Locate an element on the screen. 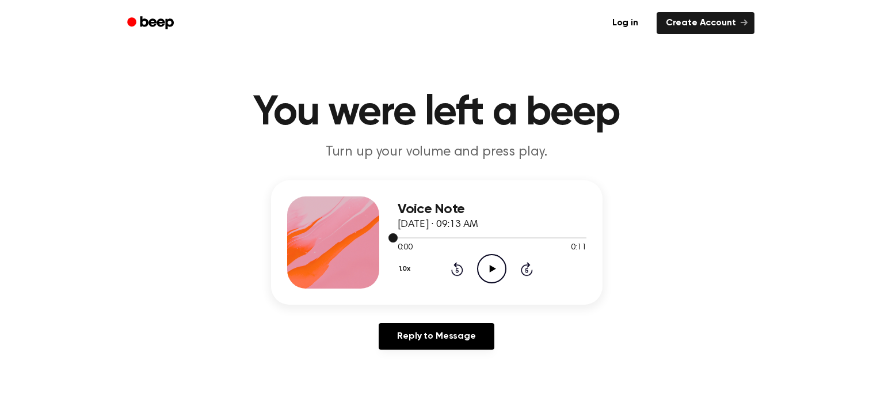  h3: Voice Note is located at coordinates (492, 209).